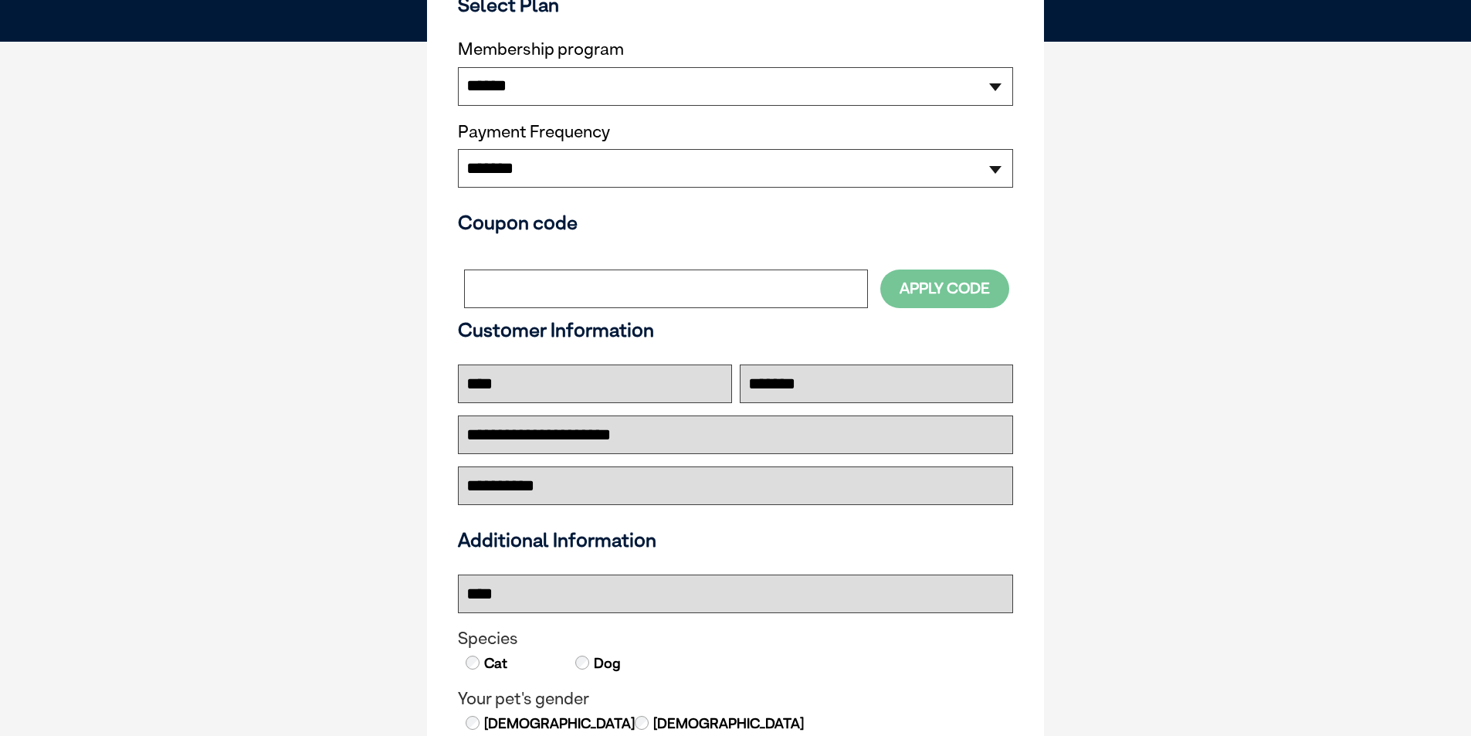 The image size is (1471, 736). What do you see at coordinates (944, 288) in the screenshot?
I see `button: Apply Code` at bounding box center [944, 288].